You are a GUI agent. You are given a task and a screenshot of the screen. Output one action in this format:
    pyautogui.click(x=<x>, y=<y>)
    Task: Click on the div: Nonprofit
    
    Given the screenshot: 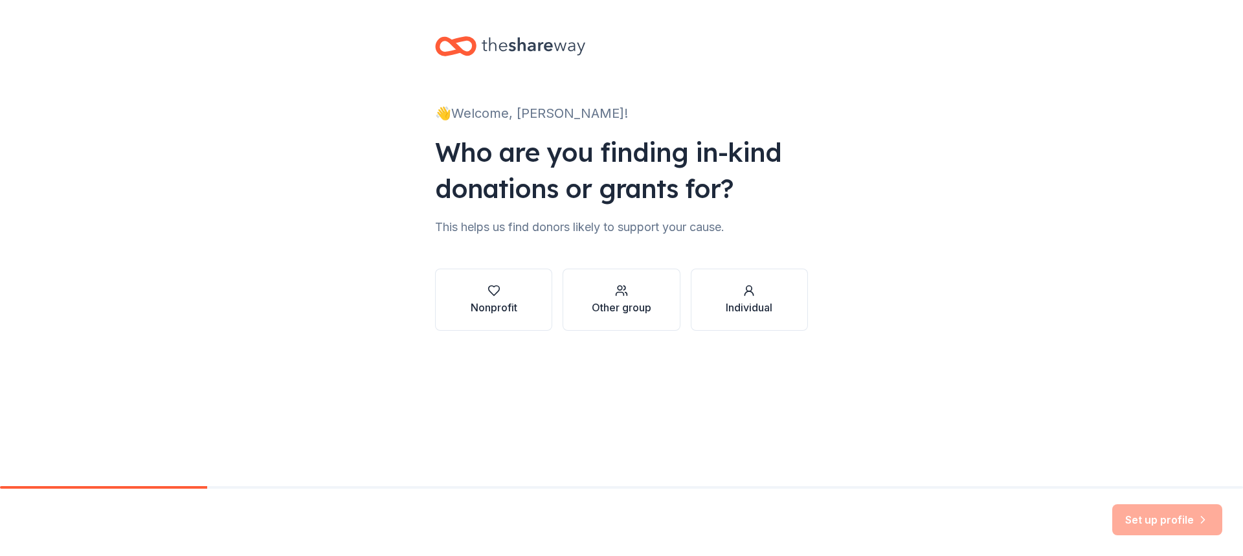 What is the action you would take?
    pyautogui.click(x=494, y=307)
    